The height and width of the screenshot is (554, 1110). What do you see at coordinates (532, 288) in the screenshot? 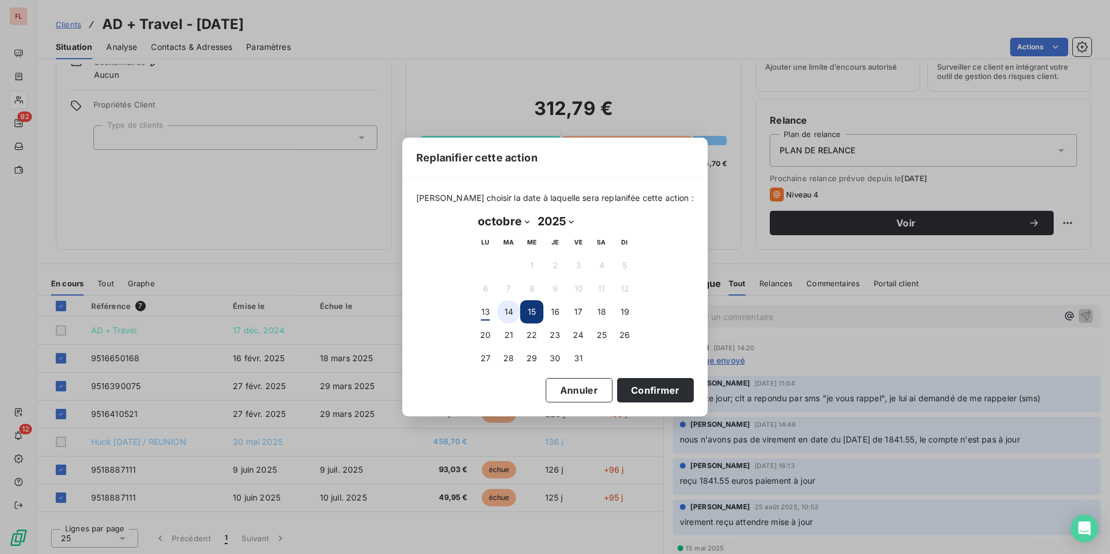
I see `button: 8` at bounding box center [532, 288].